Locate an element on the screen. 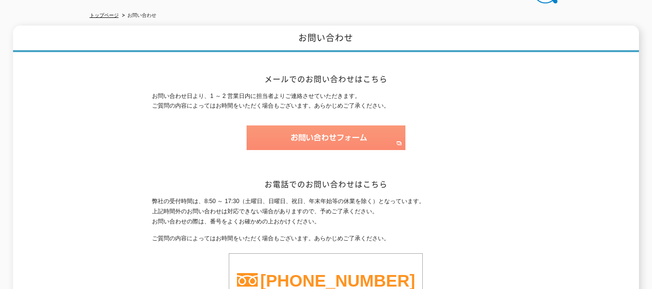 Image resolution: width=652 pixels, height=289 pixels. a: お問い合わせフォーム is located at coordinates (326, 145).